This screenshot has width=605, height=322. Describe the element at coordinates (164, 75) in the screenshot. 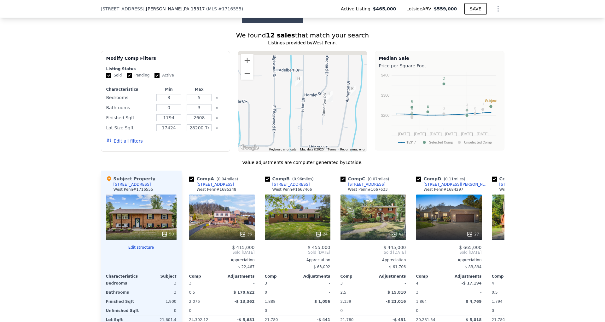

I see `label: Active` at that location.